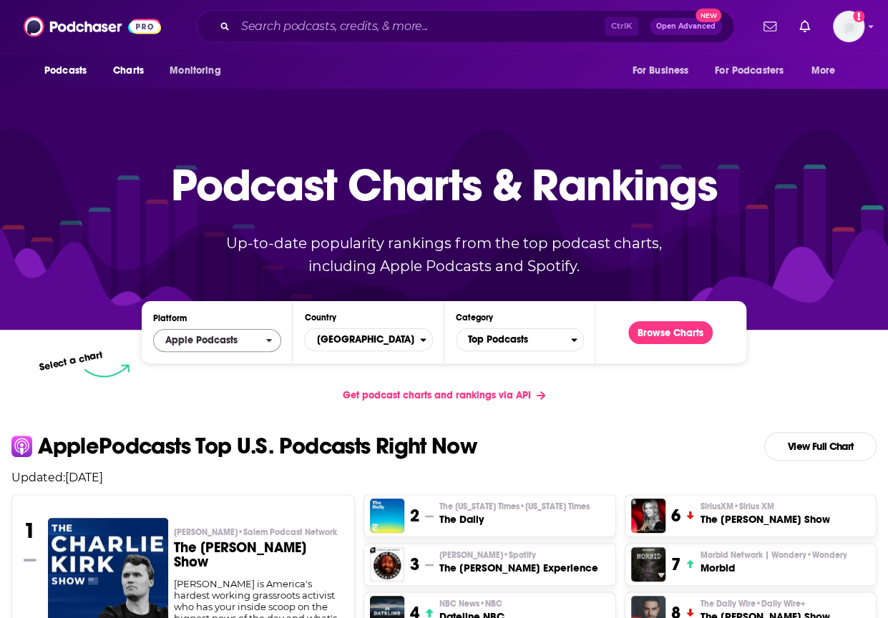  What do you see at coordinates (648, 516) in the screenshot?
I see `a: The Megyn Kelly Show` at bounding box center [648, 516].